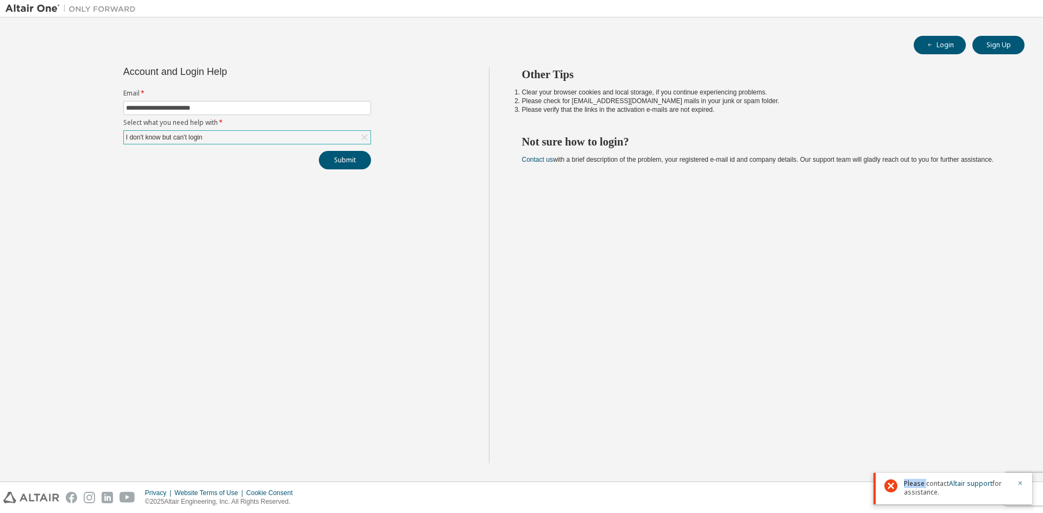 The image size is (1043, 513). I want to click on img: instagram.svg, so click(89, 498).